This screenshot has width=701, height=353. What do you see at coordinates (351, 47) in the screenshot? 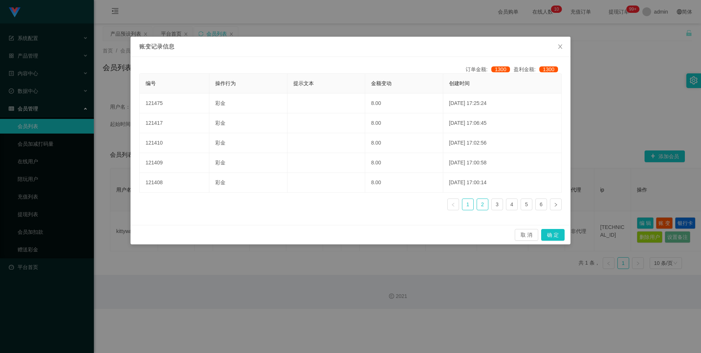
I see `div: 账变记录信息` at bounding box center [351, 47].